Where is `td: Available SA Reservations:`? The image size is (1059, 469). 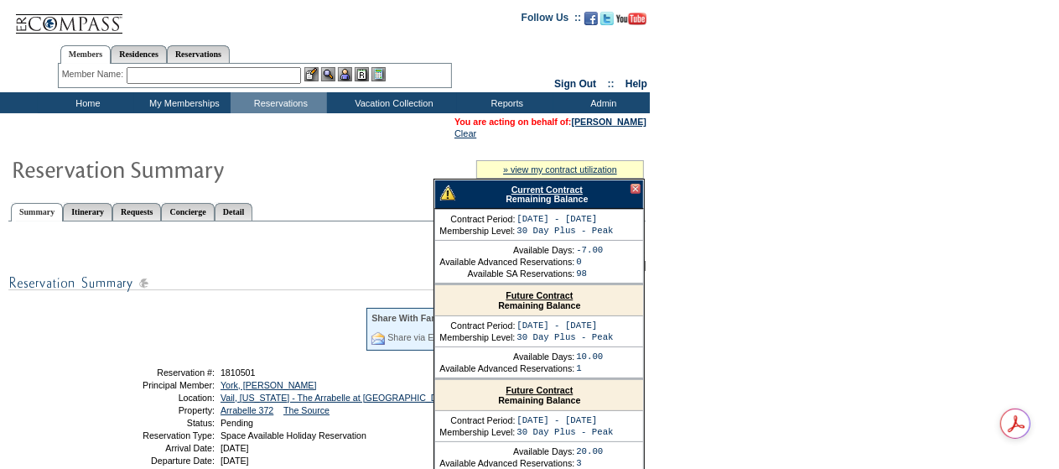 td: Available SA Reservations: is located at coordinates (506, 273).